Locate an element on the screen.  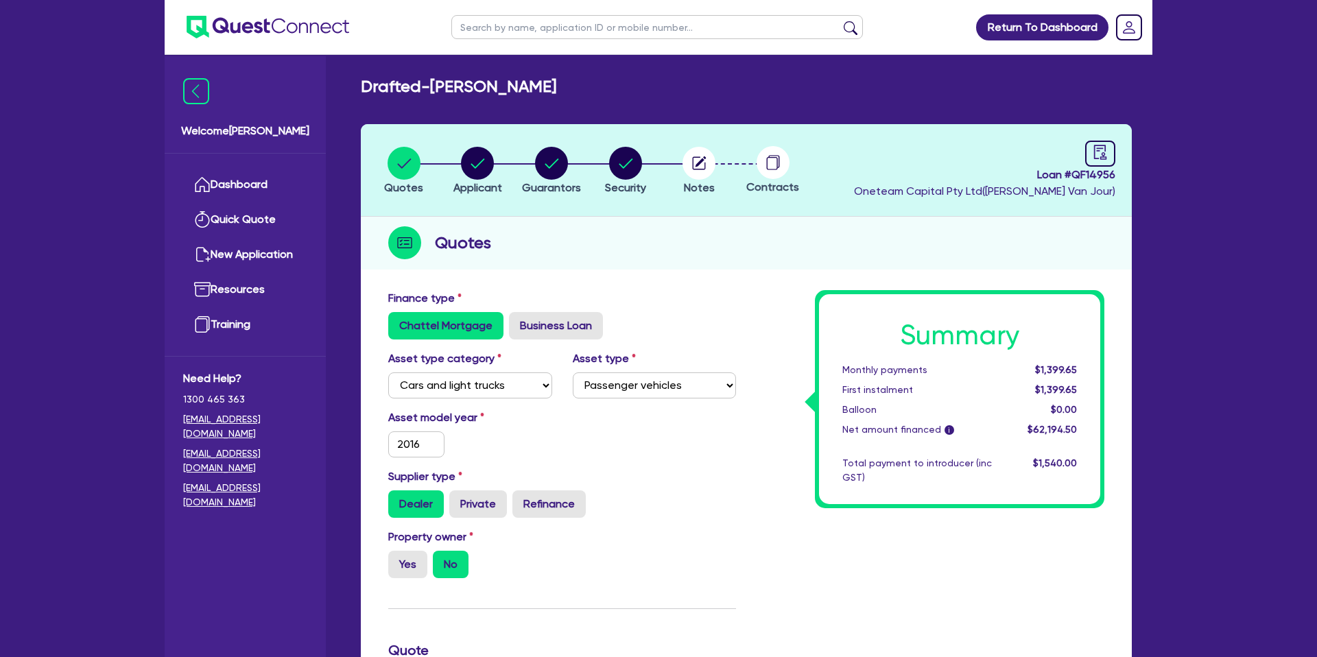
a: Quick Quote is located at coordinates (245, 219).